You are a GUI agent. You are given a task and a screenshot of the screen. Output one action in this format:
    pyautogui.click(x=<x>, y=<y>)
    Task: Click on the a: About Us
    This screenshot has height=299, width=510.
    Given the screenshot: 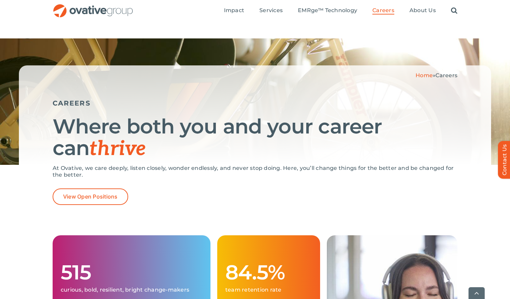 What is the action you would take?
    pyautogui.click(x=422, y=11)
    